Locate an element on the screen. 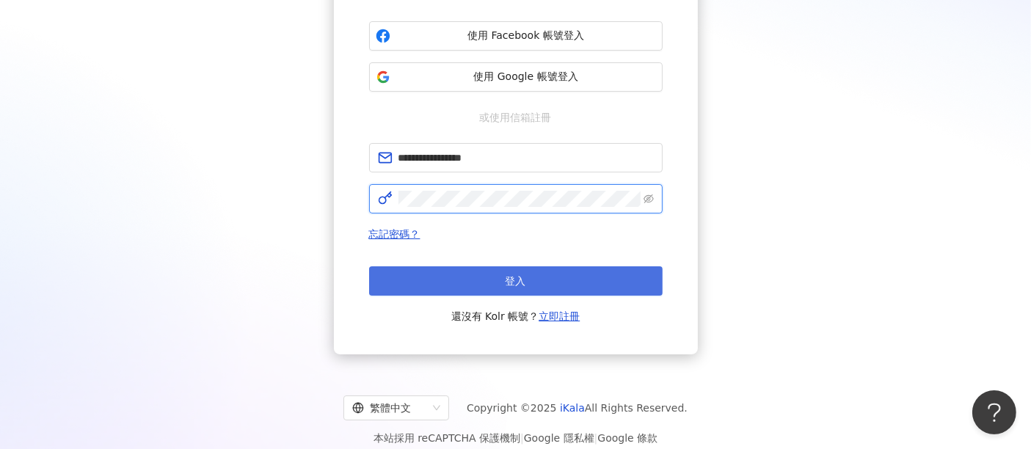 The height and width of the screenshot is (449, 1031). a: 立即註冊 is located at coordinates (559, 316).